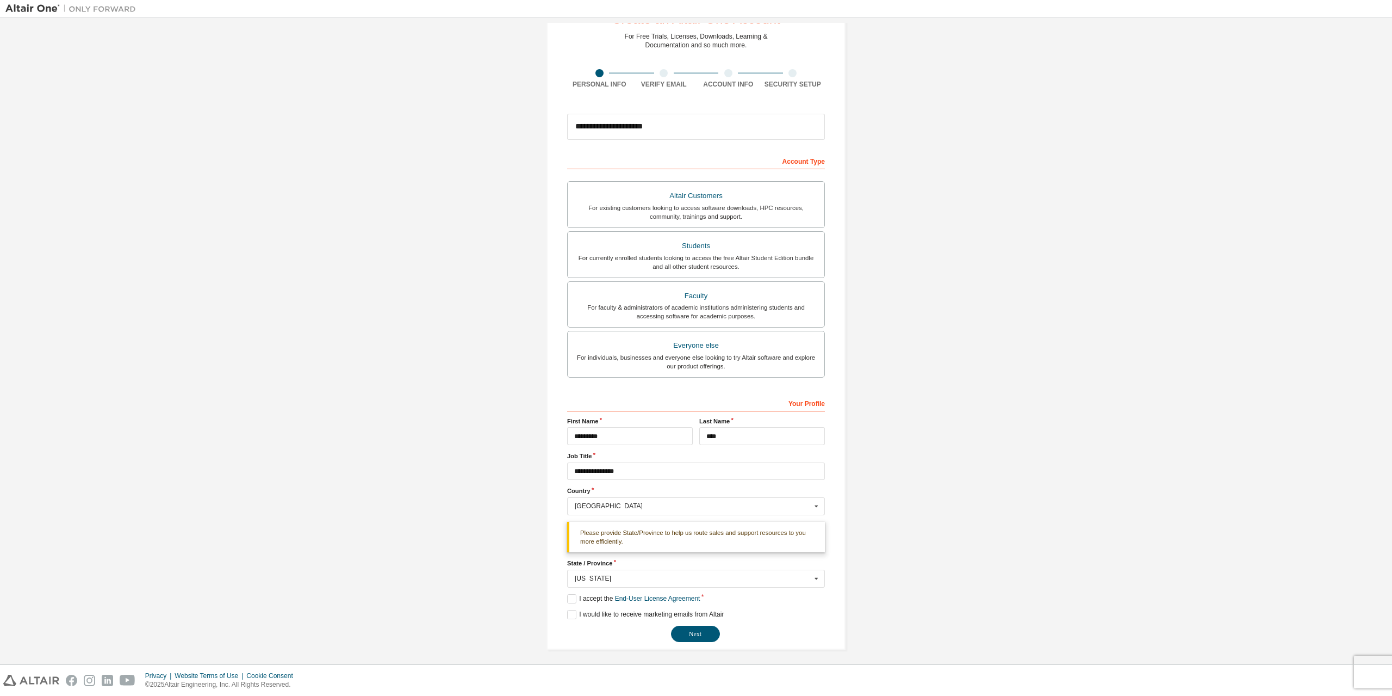  Describe the element at coordinates (696, 491) in the screenshot. I see `label: Country` at that location.